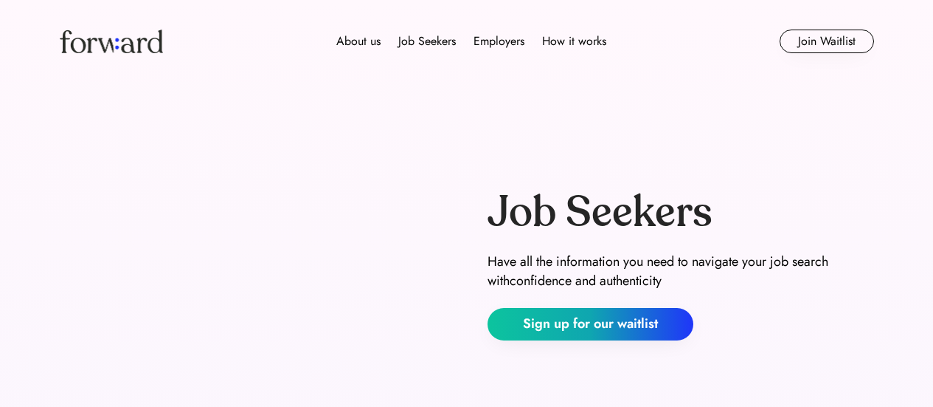  What do you see at coordinates (590, 324) in the screenshot?
I see `button: Sign up for our waitlist` at bounding box center [590, 324].